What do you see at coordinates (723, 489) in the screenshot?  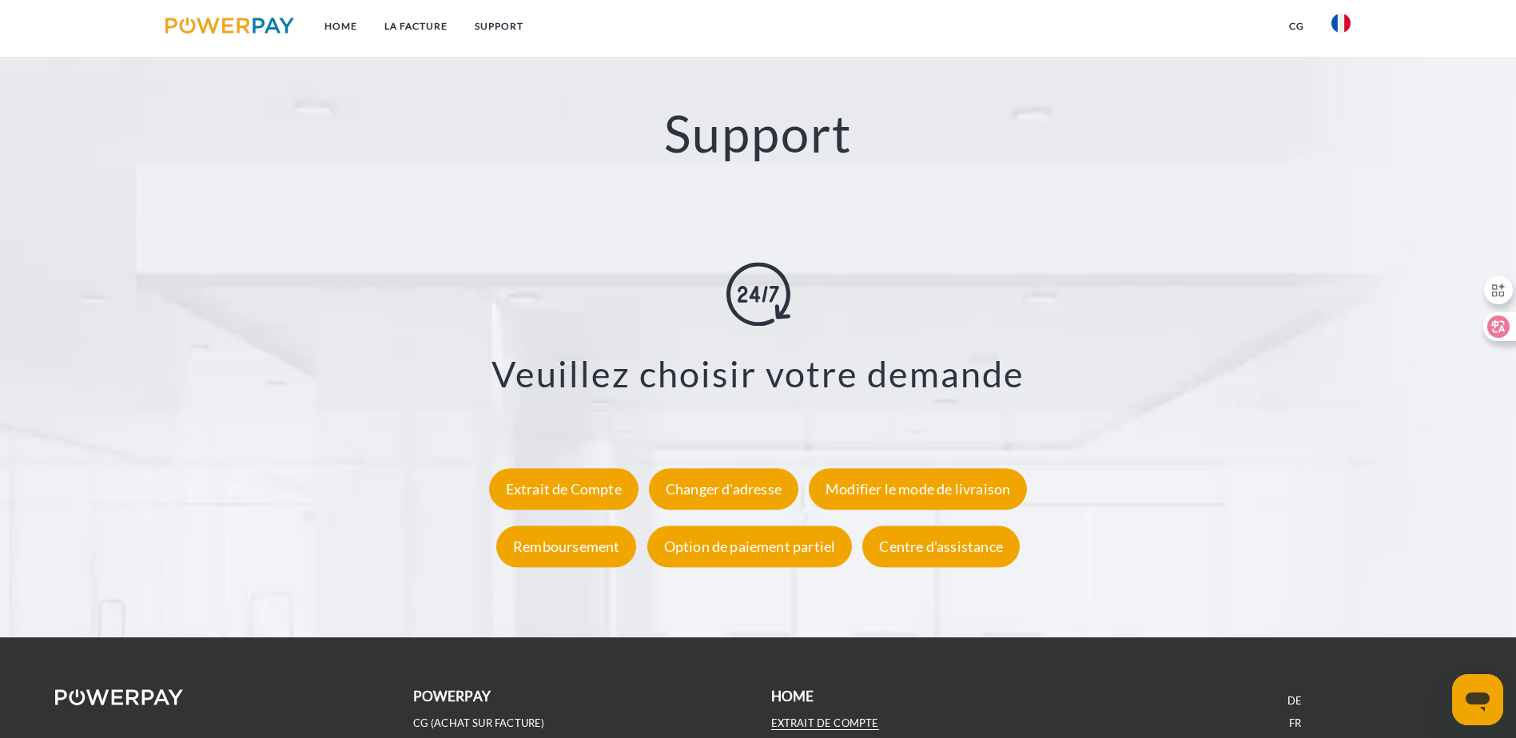 I see `div: Changer d'adresse` at bounding box center [723, 489].